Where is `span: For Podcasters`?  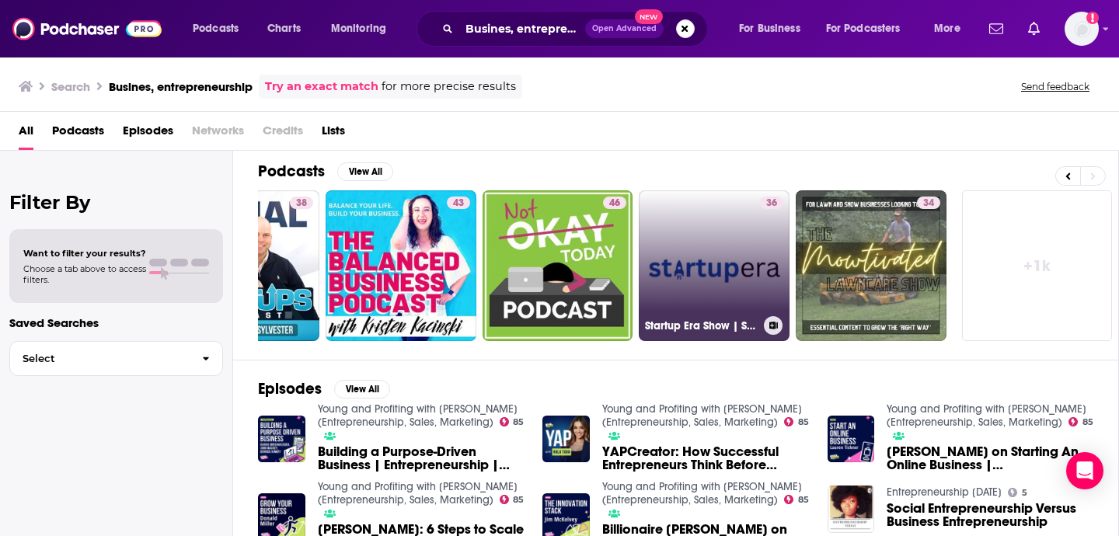
span: For Podcasters is located at coordinates (864, 29).